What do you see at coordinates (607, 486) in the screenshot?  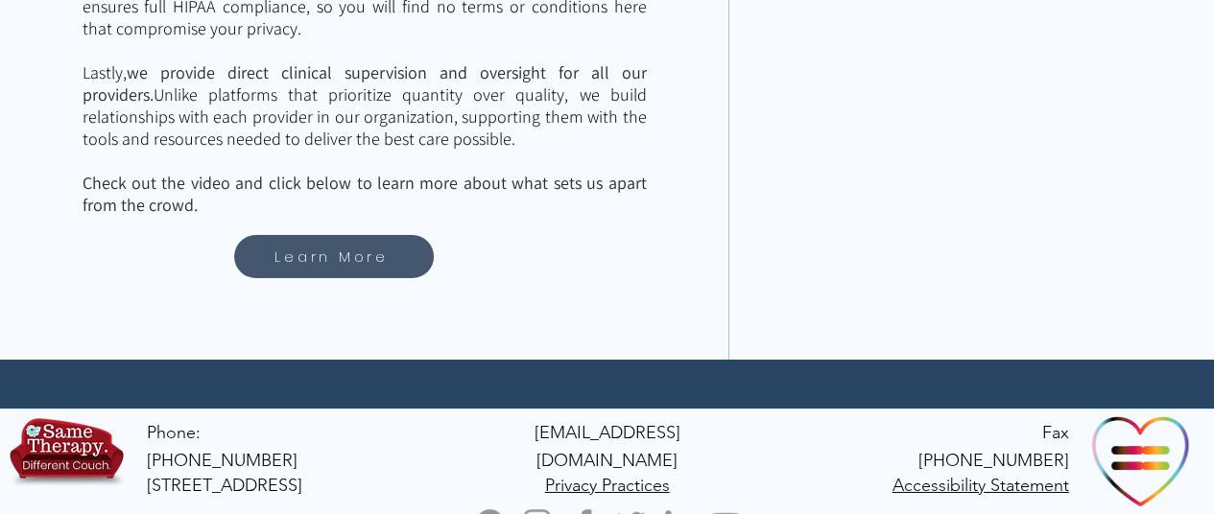 I see `span: Privacy Practices` at bounding box center [607, 486].